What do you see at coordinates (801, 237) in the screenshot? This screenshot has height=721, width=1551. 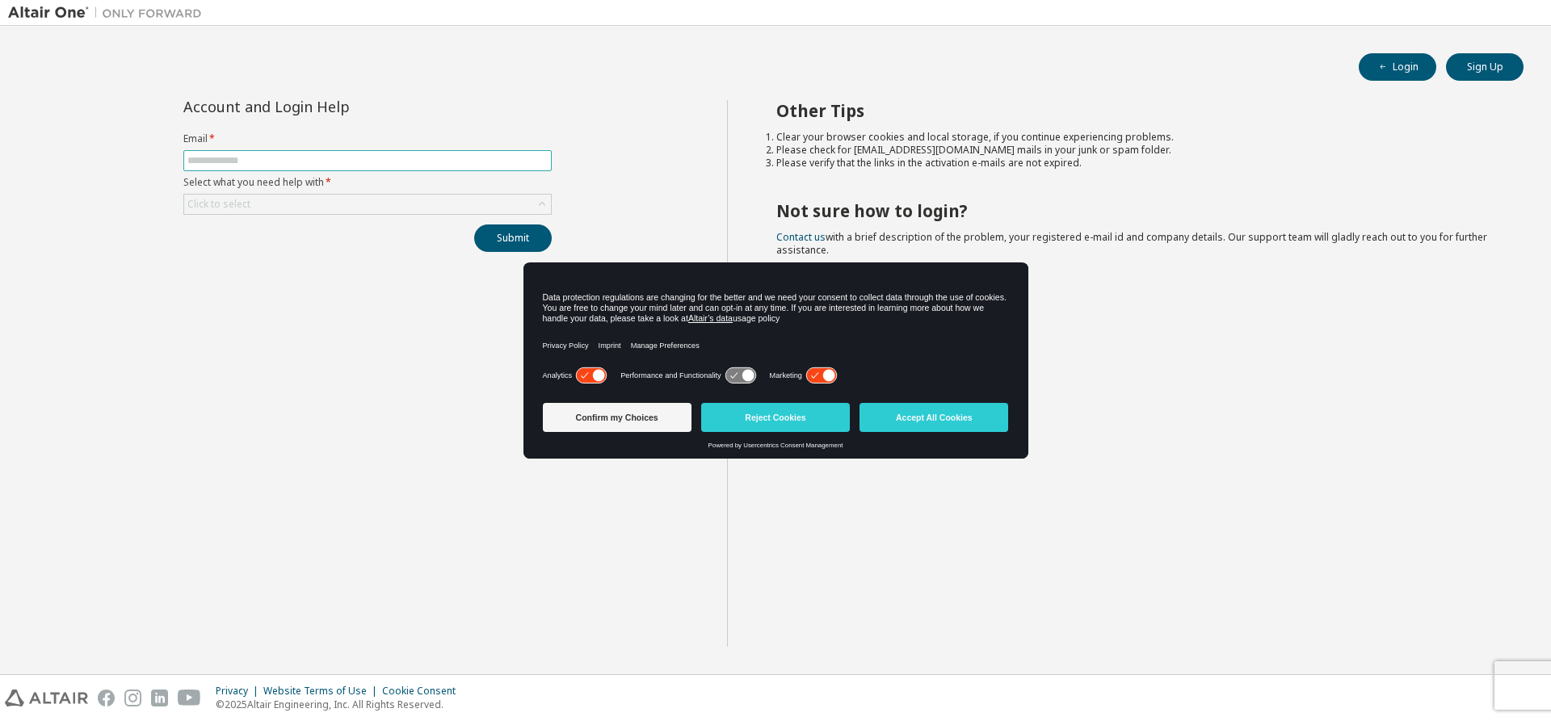 I see `a: Contact us` at bounding box center [801, 237].